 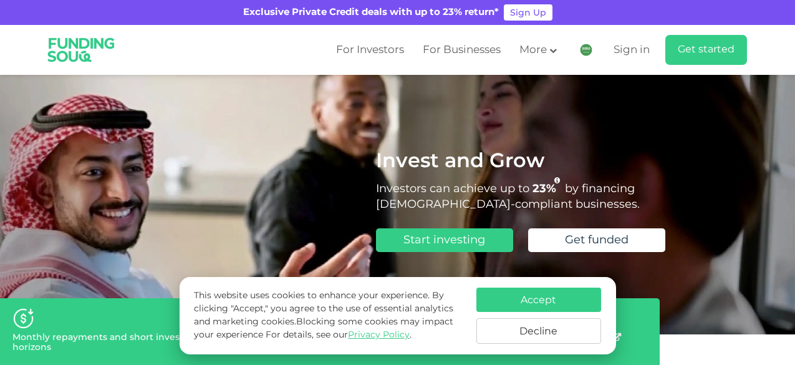 What do you see at coordinates (339, 335) in the screenshot?
I see `span: For details, see our .` at bounding box center [339, 335].